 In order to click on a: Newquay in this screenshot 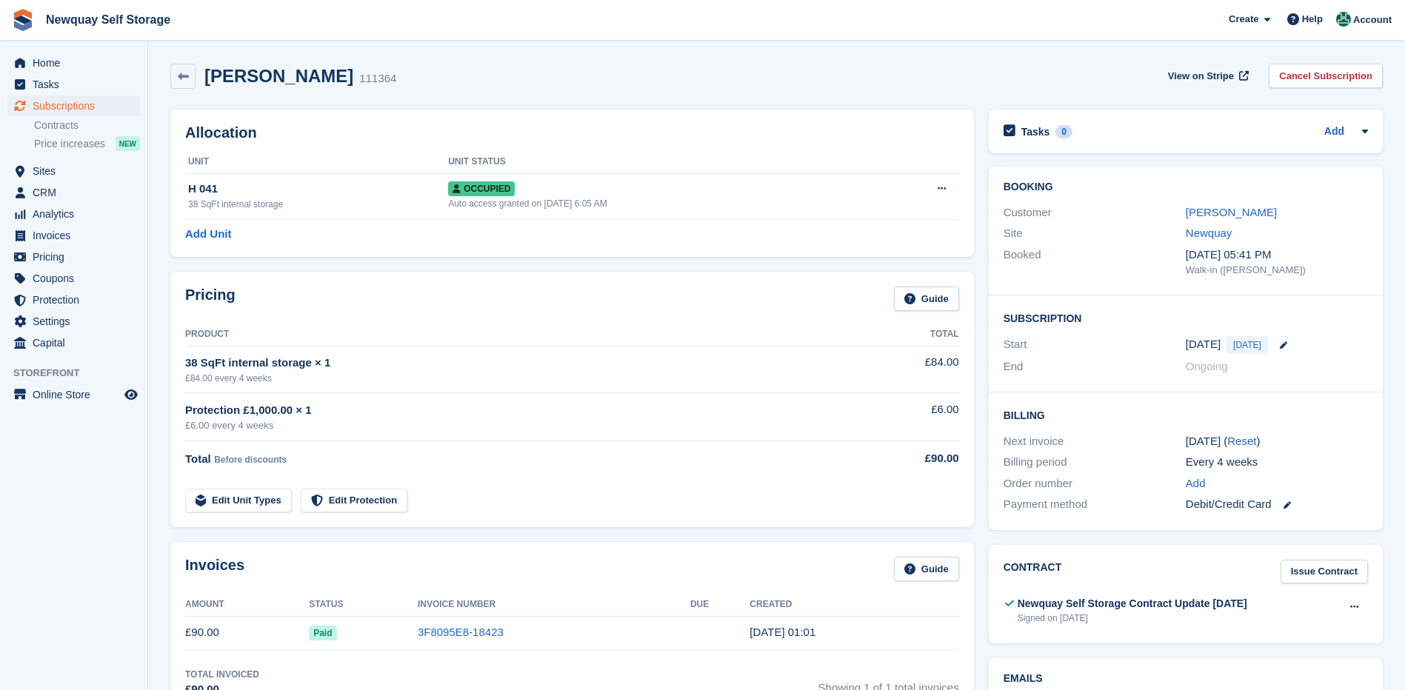, I will do `click(1208, 232)`.